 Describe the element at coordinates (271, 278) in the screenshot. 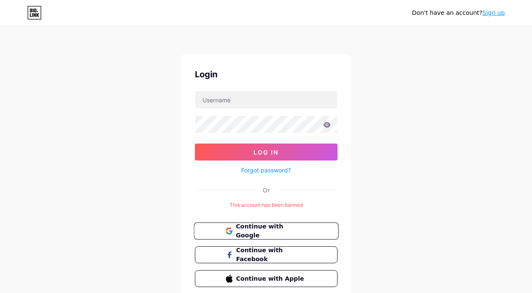

I see `span: Continue with Apple` at that location.